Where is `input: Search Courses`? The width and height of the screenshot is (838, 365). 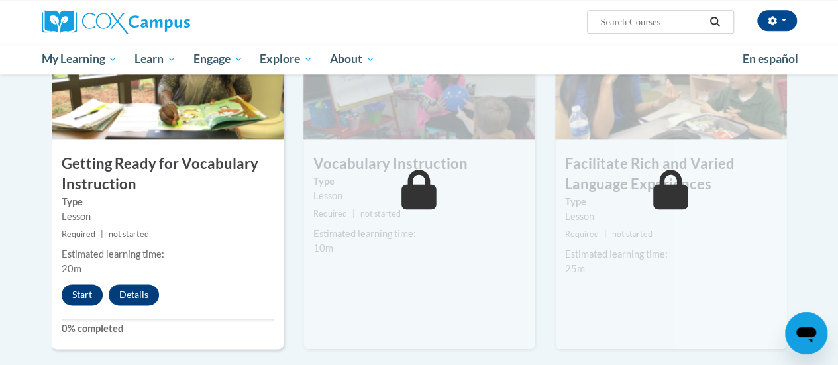
input: Search Courses is located at coordinates (652, 22).